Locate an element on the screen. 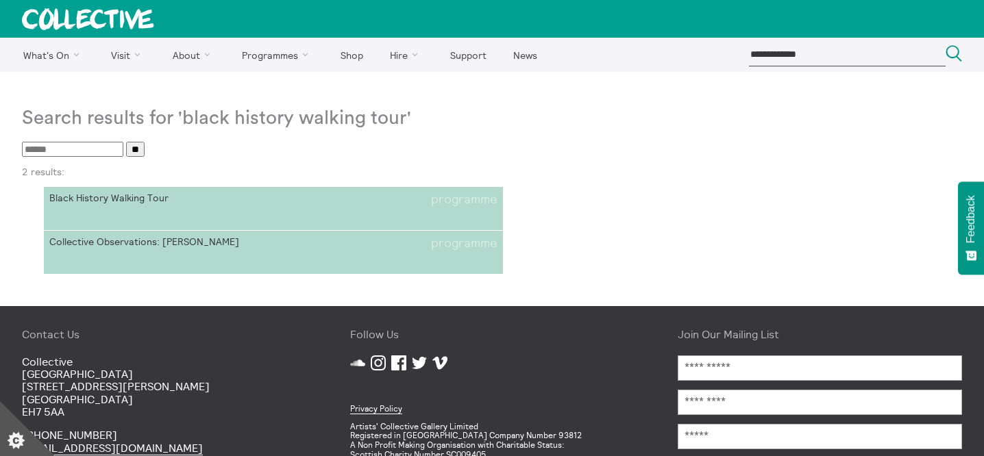  a: Shop is located at coordinates (352, 55).